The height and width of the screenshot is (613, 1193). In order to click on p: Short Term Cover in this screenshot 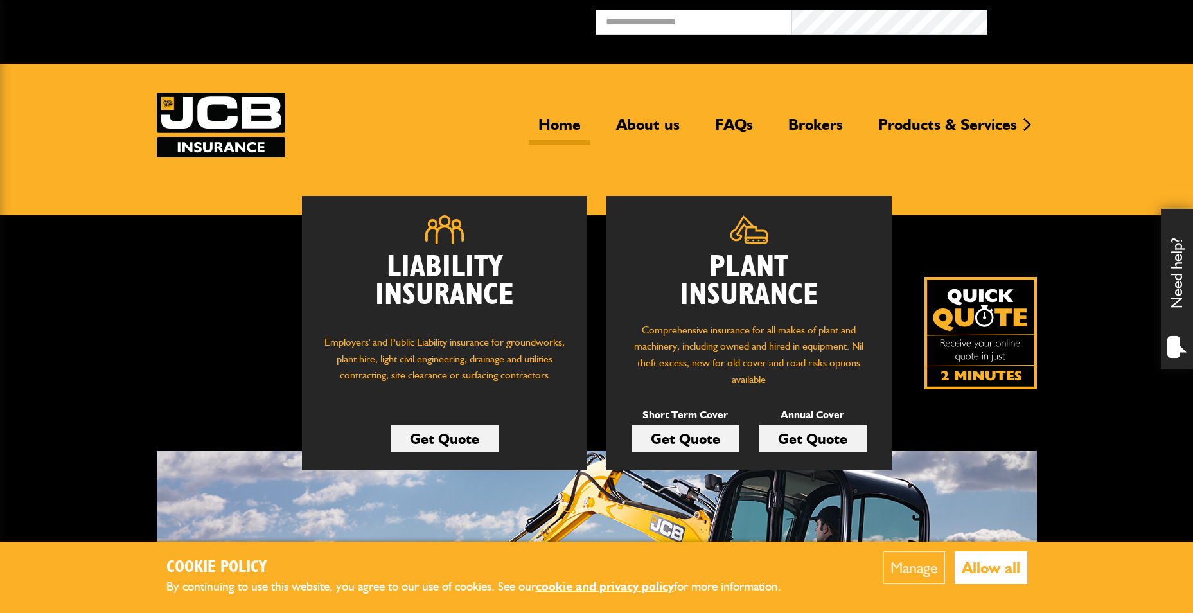, I will do `click(685, 415)`.